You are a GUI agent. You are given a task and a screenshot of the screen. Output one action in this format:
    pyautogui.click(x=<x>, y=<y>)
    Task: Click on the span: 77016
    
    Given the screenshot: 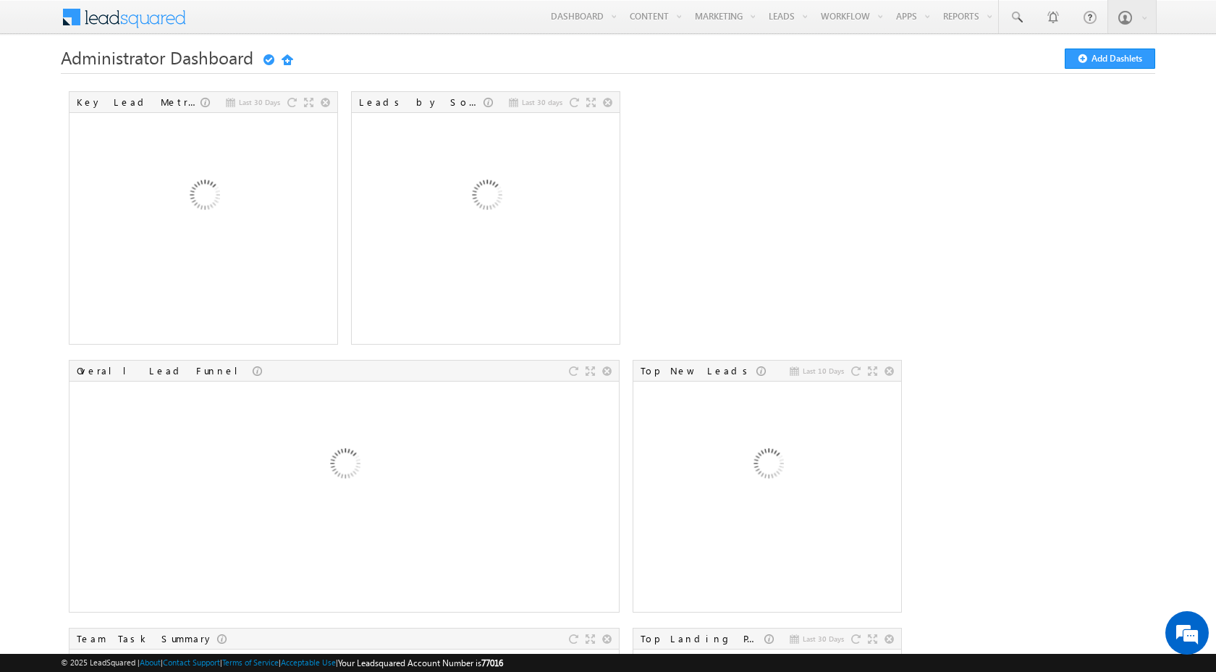 What is the action you would take?
    pyautogui.click(x=492, y=662)
    